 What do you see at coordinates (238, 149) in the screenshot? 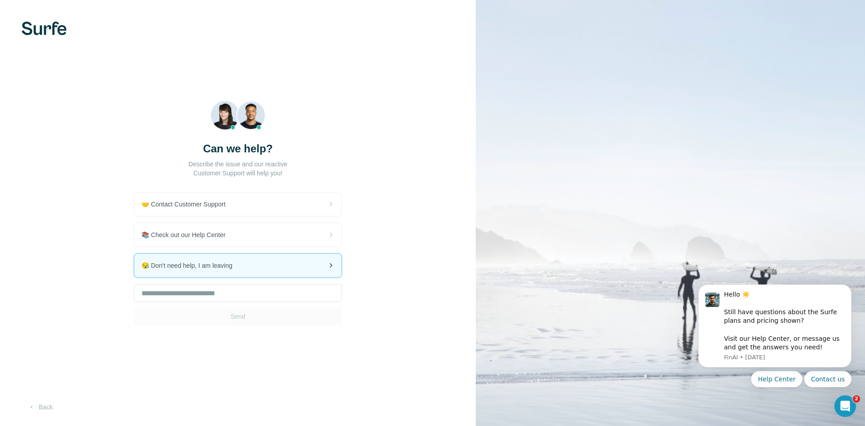
I see `h3: Can we help?` at bounding box center [238, 149].